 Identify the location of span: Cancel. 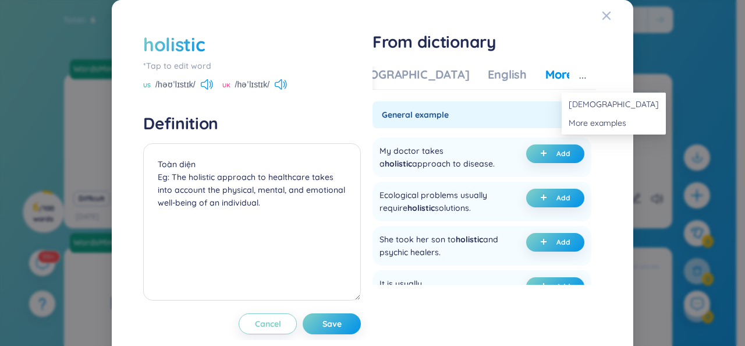
(268, 324).